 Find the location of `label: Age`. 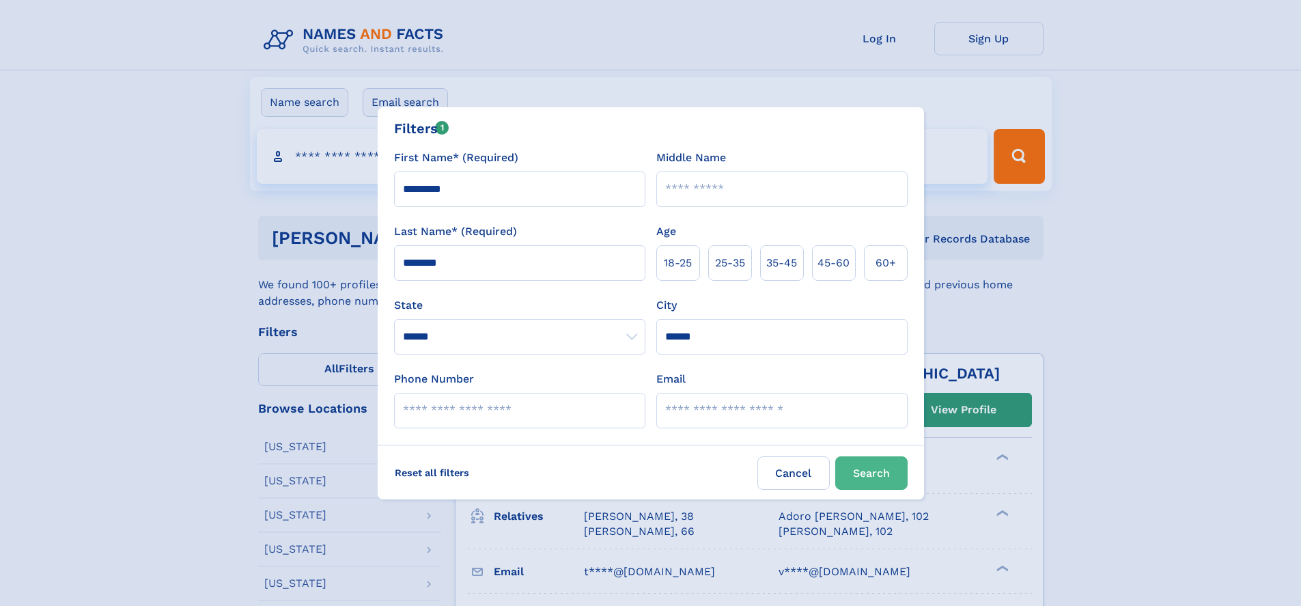

label: Age is located at coordinates (666, 231).